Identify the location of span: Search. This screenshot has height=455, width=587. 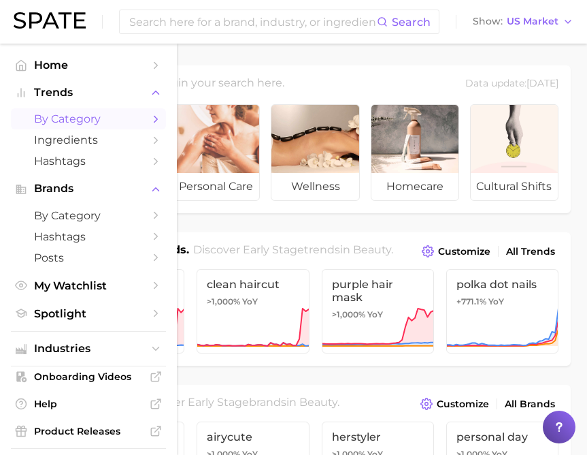
(411, 22).